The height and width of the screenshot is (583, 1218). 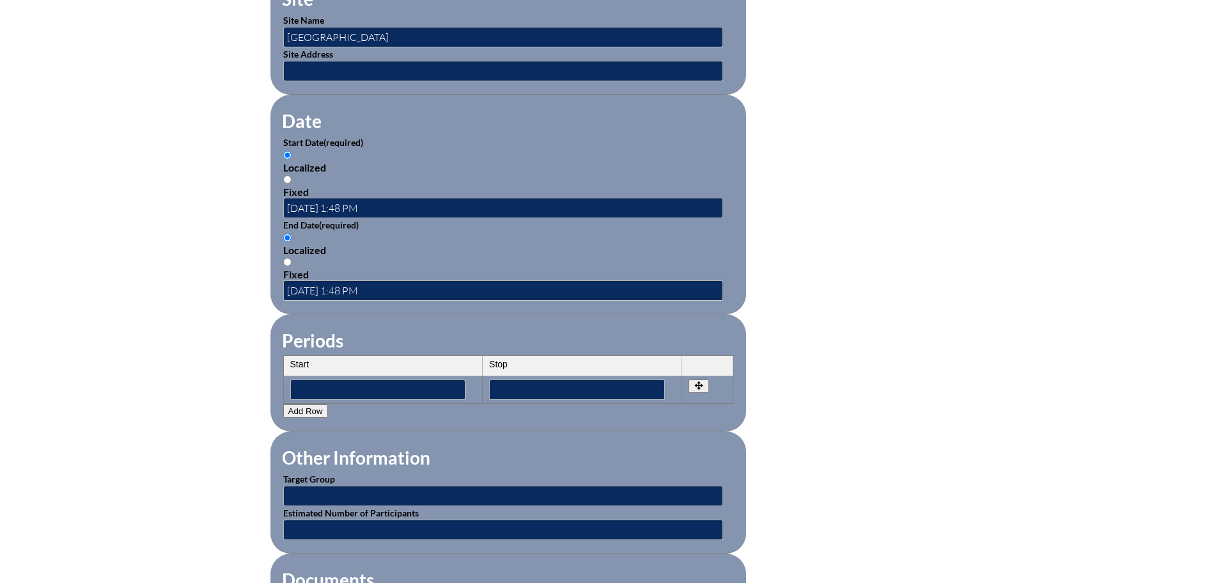 What do you see at coordinates (304, 20) in the screenshot?
I see `label: Site Name` at bounding box center [304, 20].